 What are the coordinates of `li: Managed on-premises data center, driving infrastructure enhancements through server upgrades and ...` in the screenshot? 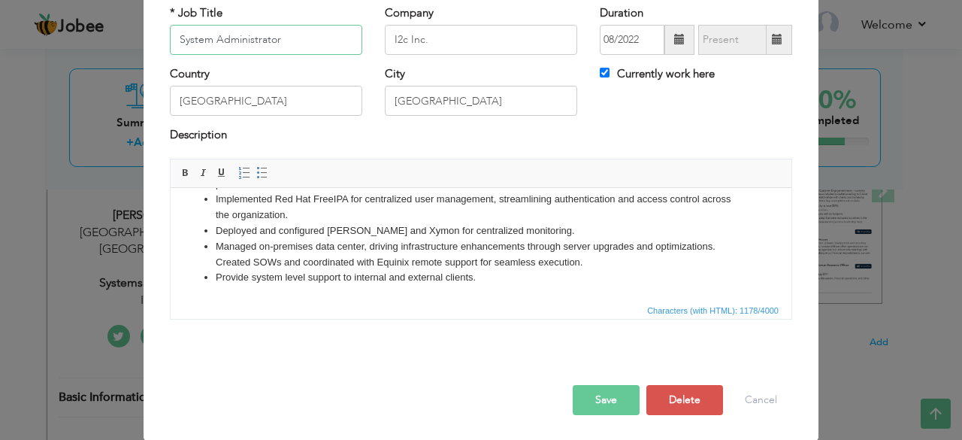 It's located at (310, 67).